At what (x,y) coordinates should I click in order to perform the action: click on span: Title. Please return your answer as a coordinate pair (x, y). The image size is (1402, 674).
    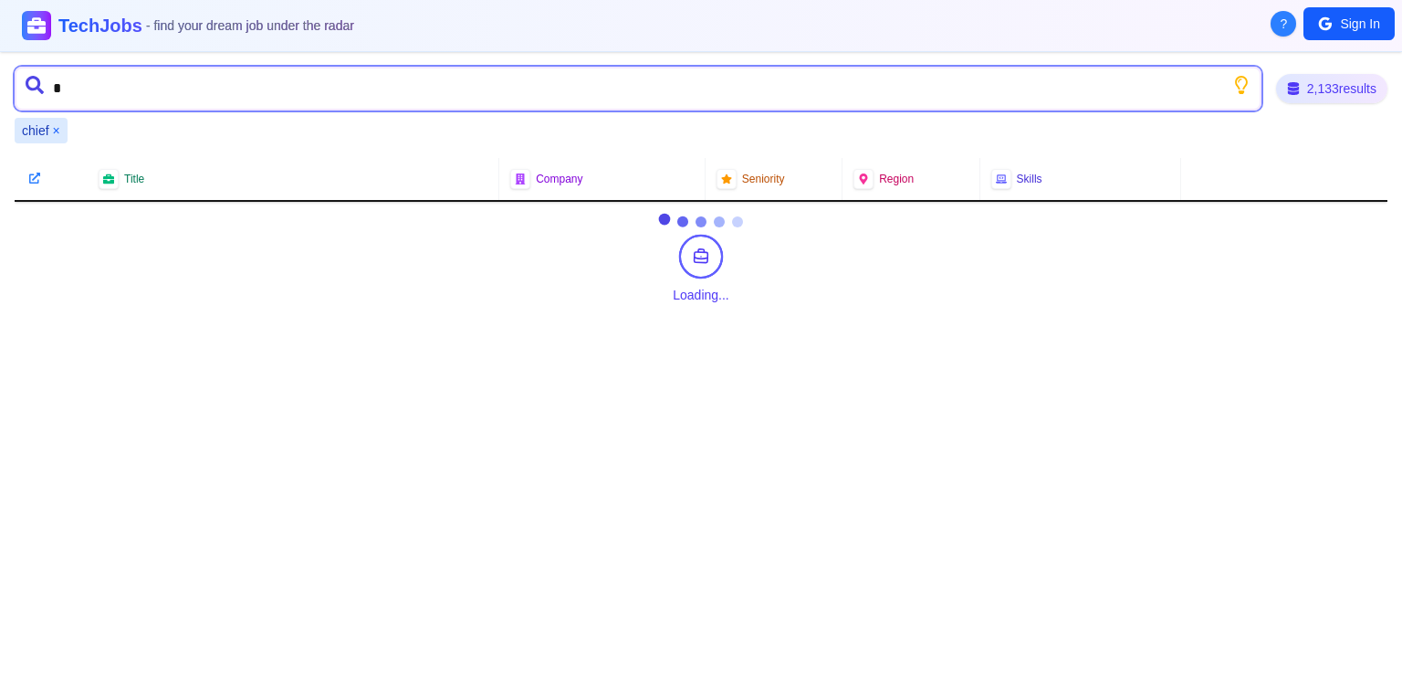
    Looking at the image, I should click on (134, 179).